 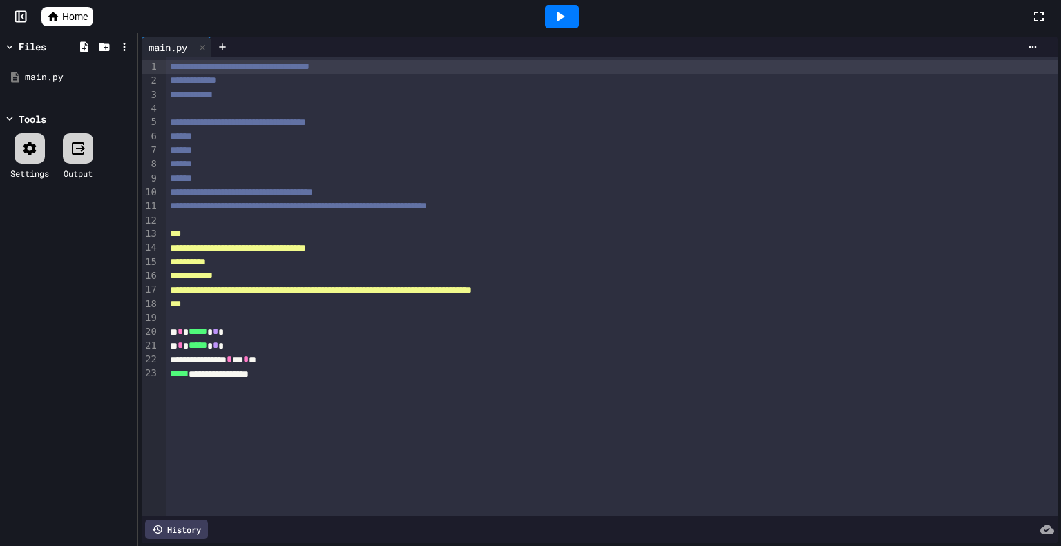 What do you see at coordinates (150, 332) in the screenshot?
I see `div: 20` at bounding box center [150, 332].